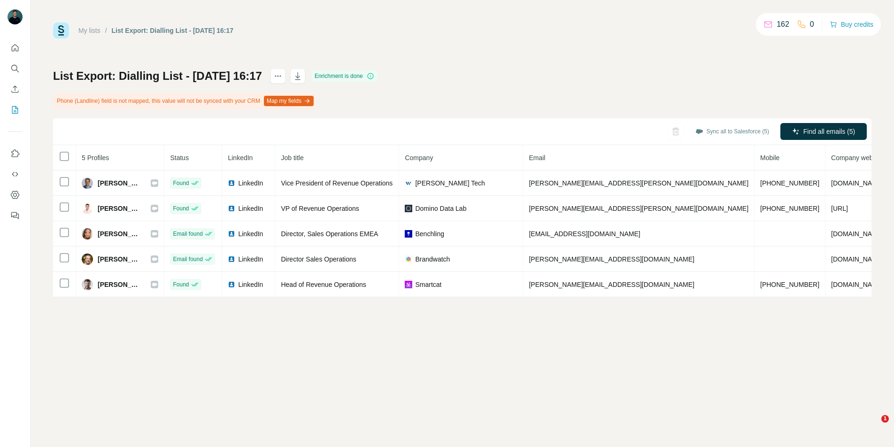 The width and height of the screenshot is (894, 447). Describe the element at coordinates (732, 131) in the screenshot. I see `button: Sync all to Salesforce (5)` at that location.